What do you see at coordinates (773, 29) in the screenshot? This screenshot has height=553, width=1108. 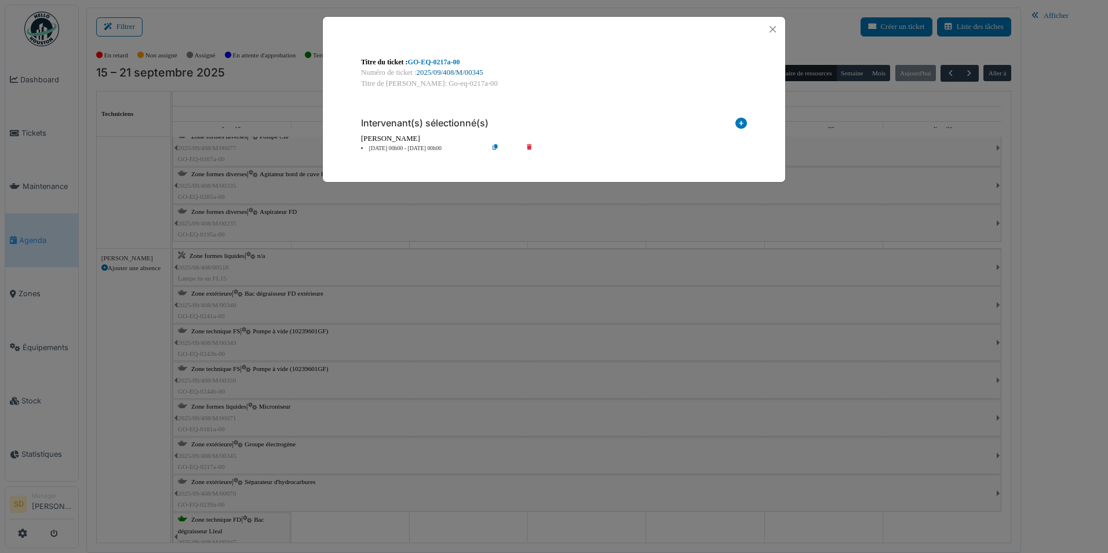 I see `button: Close` at bounding box center [773, 29].